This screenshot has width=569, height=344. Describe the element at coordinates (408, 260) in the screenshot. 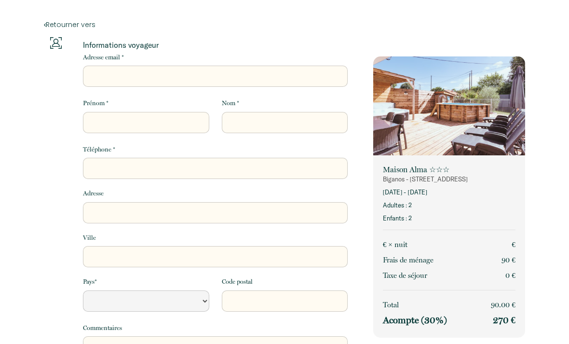

I see `p: Frais de ménage` at that location.